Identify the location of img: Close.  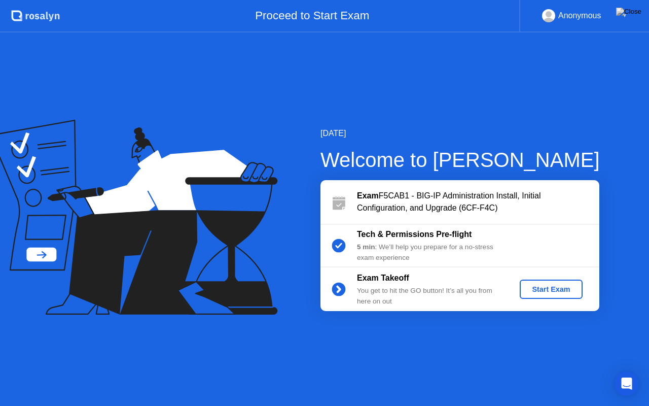
(629, 12).